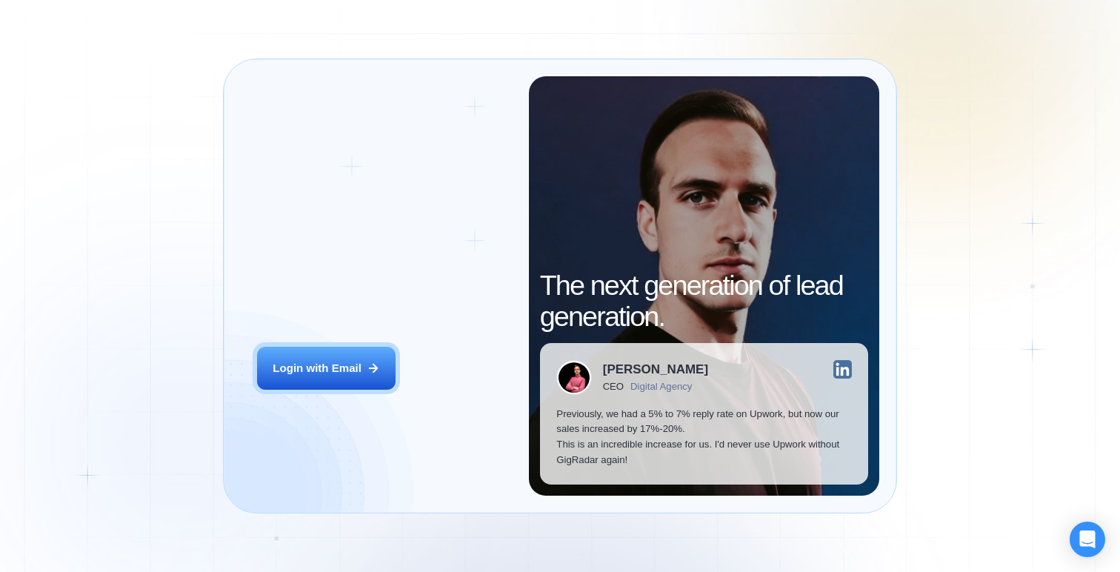 The width and height of the screenshot is (1120, 572). What do you see at coordinates (1088, 539) in the screenshot?
I see `div: Open Intercom Messenger` at bounding box center [1088, 539].